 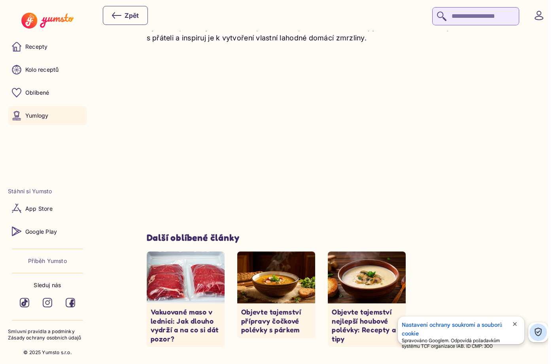 What do you see at coordinates (367, 299) in the screenshot?
I see `a: Miska krémové houbové polévky s kousky hub na dřevěném stole.Objevte tajemství nejlepší houbové p...` at bounding box center [367, 299].